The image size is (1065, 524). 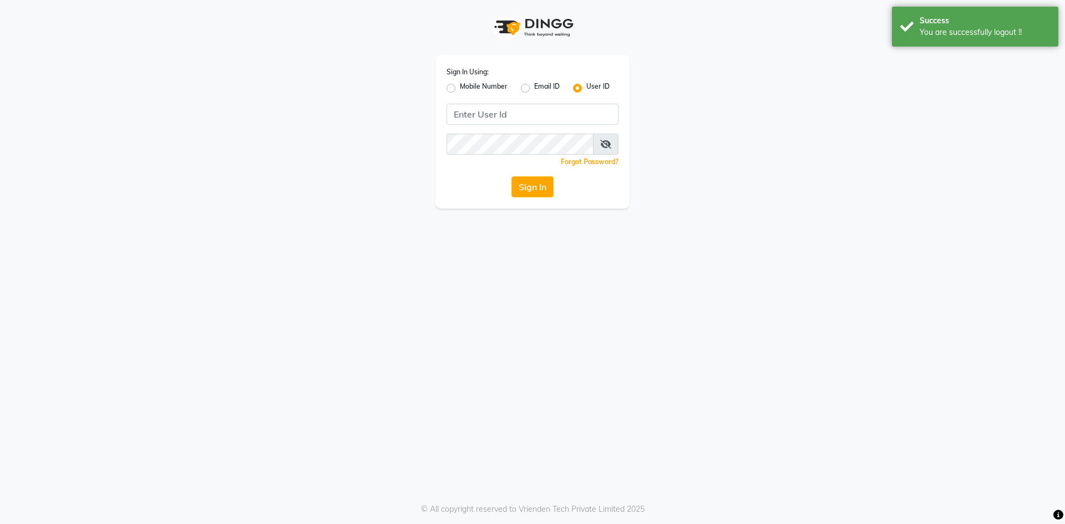 I want to click on label: Email ID, so click(x=547, y=88).